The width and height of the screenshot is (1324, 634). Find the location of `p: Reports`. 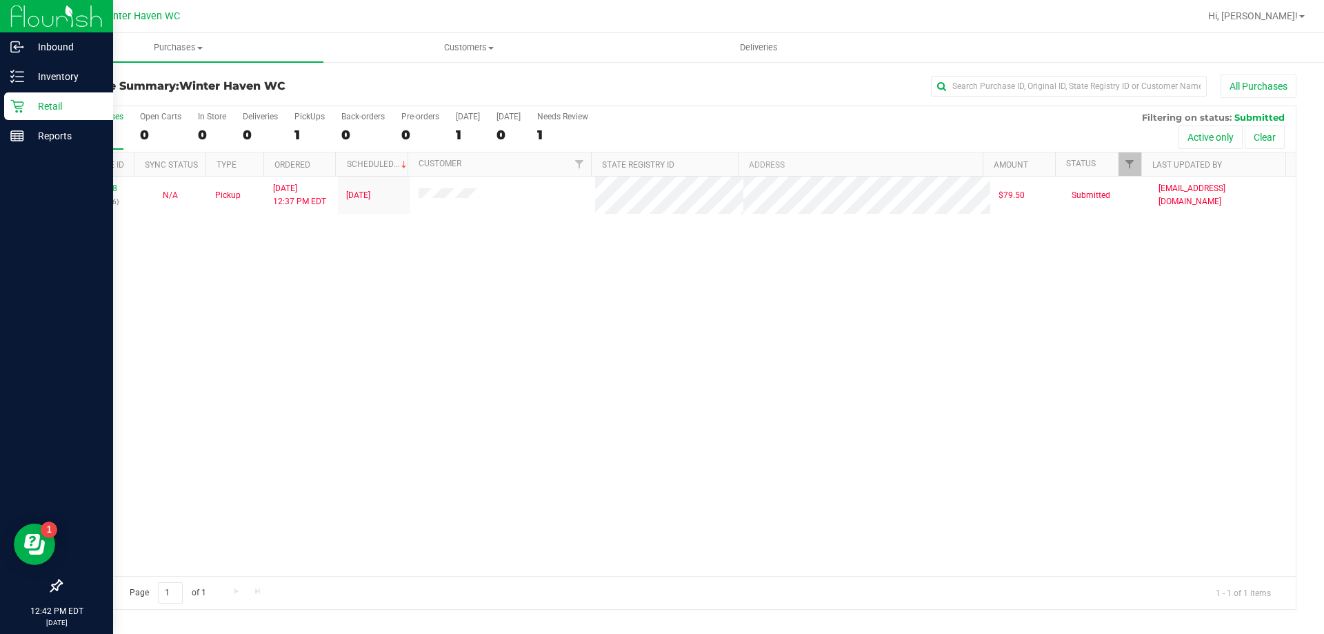

p: Reports is located at coordinates (66, 136).